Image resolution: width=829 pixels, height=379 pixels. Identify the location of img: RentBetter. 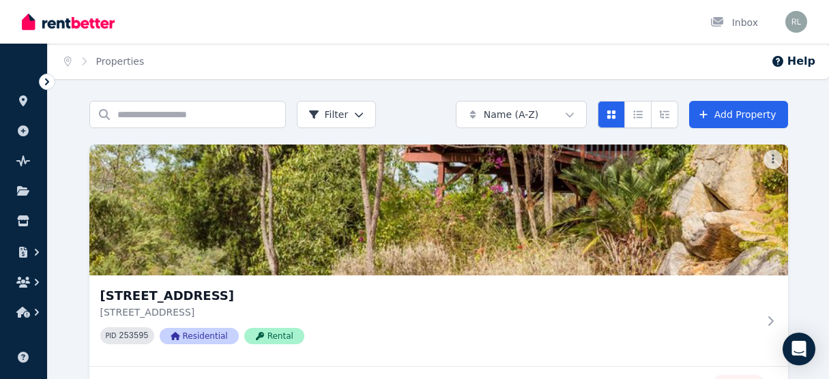
(68, 22).